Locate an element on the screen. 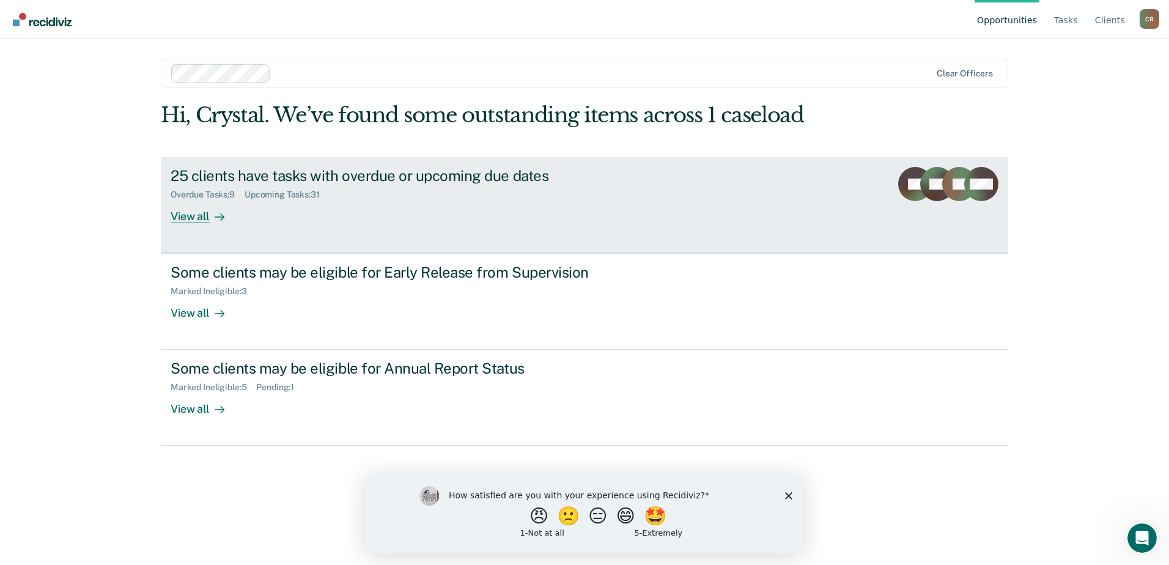  img: Profile image for Kim is located at coordinates (64, 22).